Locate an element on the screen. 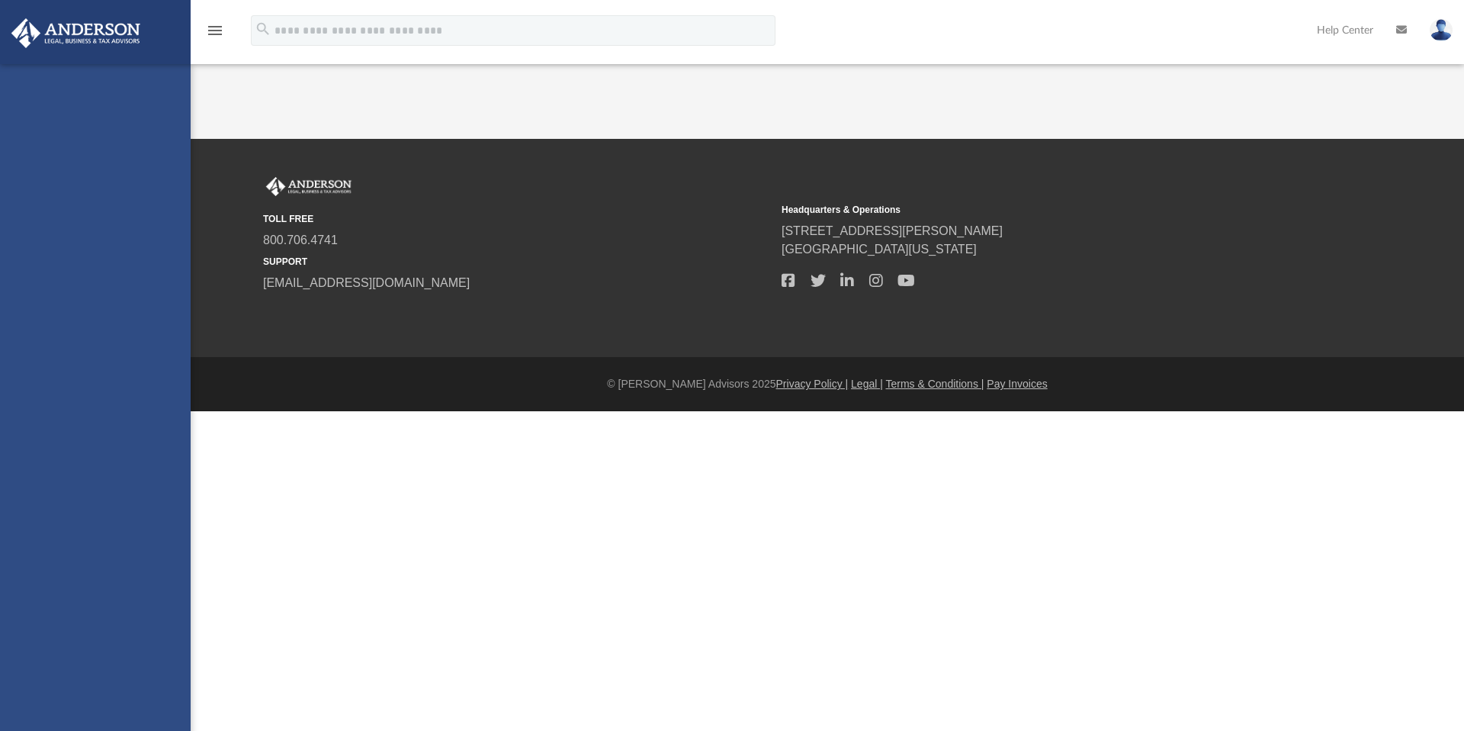 The height and width of the screenshot is (731, 1464). a: Terms & Conditions | is located at coordinates (935, 384).